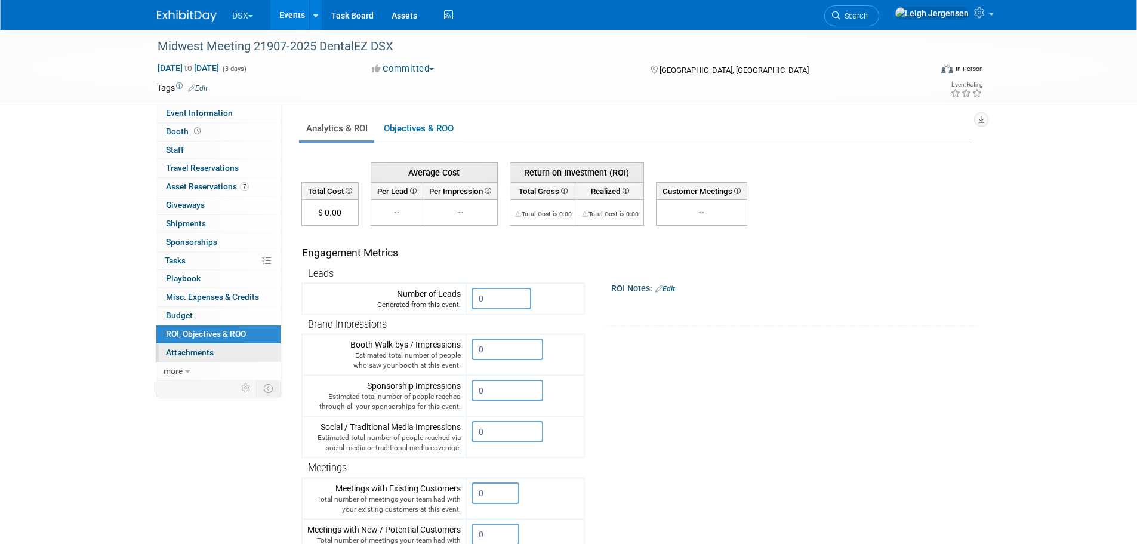 This screenshot has height=544, width=1137. What do you see at coordinates (218, 353) in the screenshot?
I see `a: Attachments` at bounding box center [218, 353].